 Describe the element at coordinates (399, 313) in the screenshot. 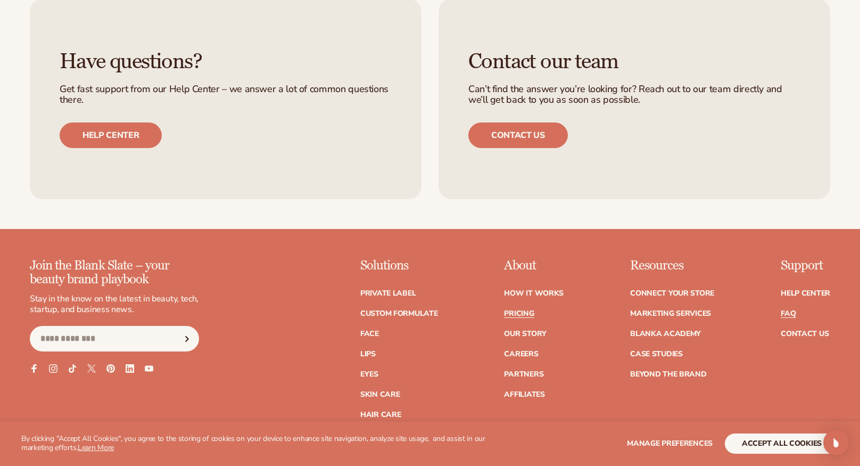

I see `a: Custom formulate` at that location.